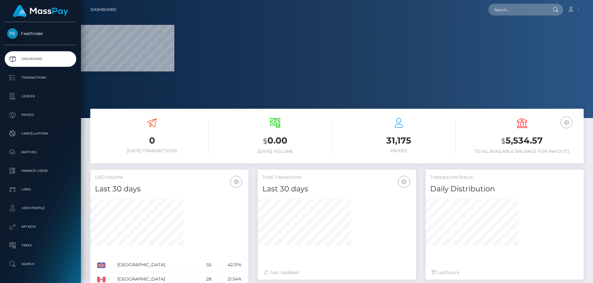 The height and width of the screenshot is (283, 593). I want to click on h5: Total Transactions, so click(337, 178).